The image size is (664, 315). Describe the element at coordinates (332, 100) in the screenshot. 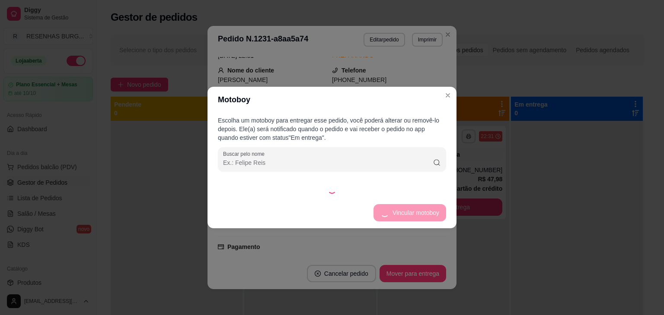

I see `header: Motoboy` at that location.